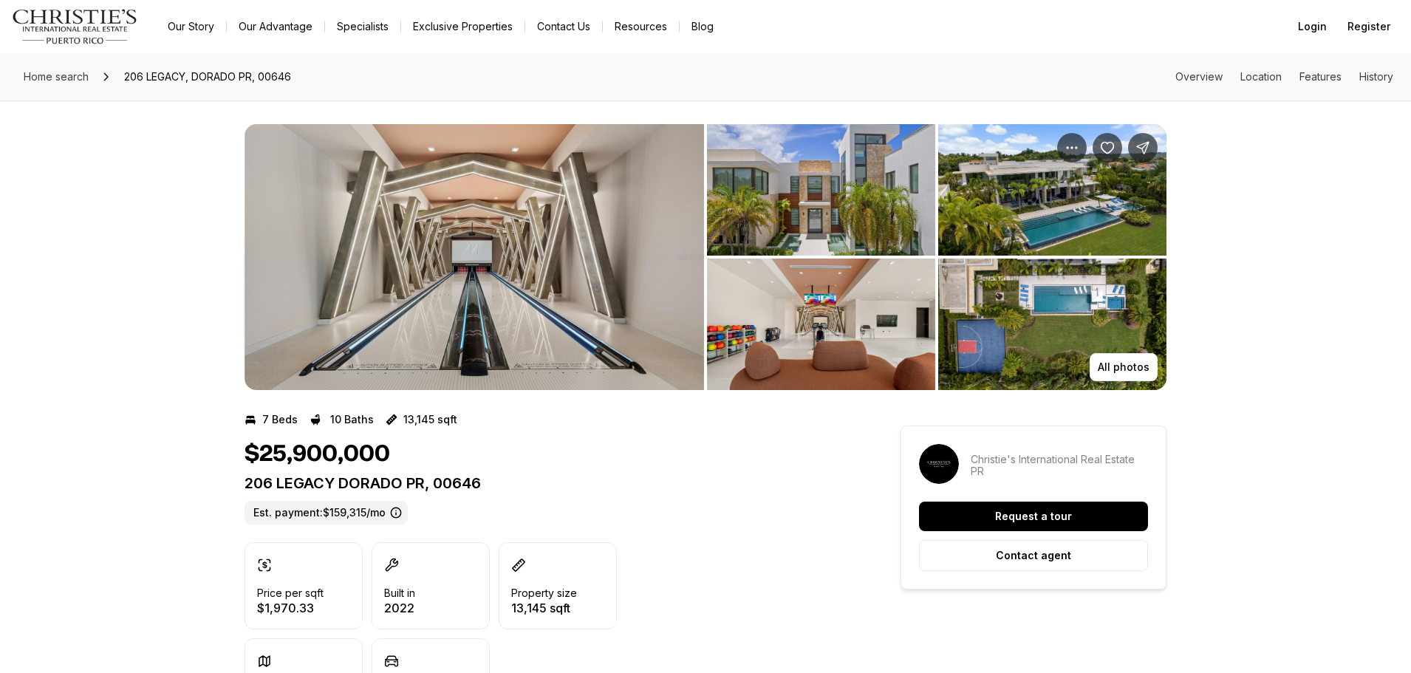 This screenshot has height=673, width=1411. Describe the element at coordinates (208, 77) in the screenshot. I see `span: 206 LEGACY, DORADO PR, 00646` at that location.